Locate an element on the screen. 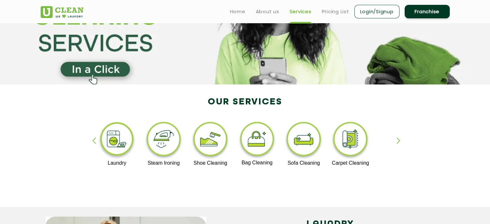 Image resolution: width=490 pixels, height=224 pixels. img: UClean Laundry and Dry Cleaning is located at coordinates (62, 12).